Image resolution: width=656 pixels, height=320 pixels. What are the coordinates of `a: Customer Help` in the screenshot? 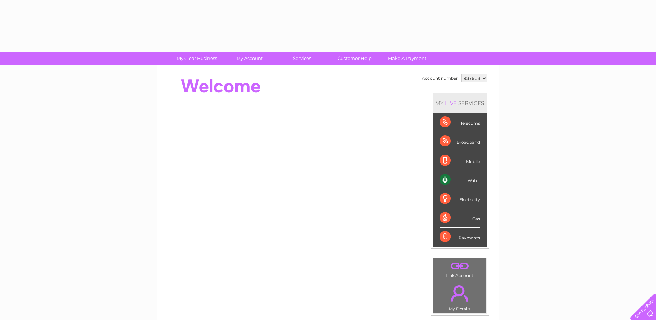 It's located at (355, 58).